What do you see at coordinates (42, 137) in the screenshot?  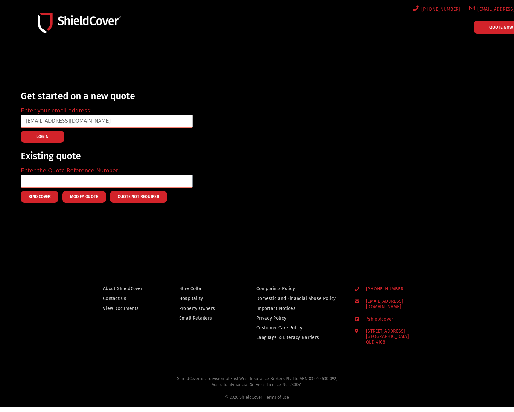 I see `span: LOG IN` at bounding box center [42, 137].